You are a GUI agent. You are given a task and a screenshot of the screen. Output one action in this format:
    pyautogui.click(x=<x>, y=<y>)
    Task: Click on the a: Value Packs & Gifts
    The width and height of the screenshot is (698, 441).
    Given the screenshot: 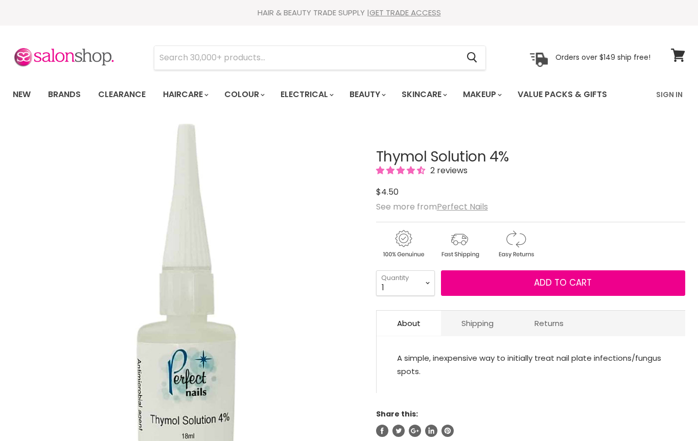 What is the action you would take?
    pyautogui.click(x=562, y=95)
    